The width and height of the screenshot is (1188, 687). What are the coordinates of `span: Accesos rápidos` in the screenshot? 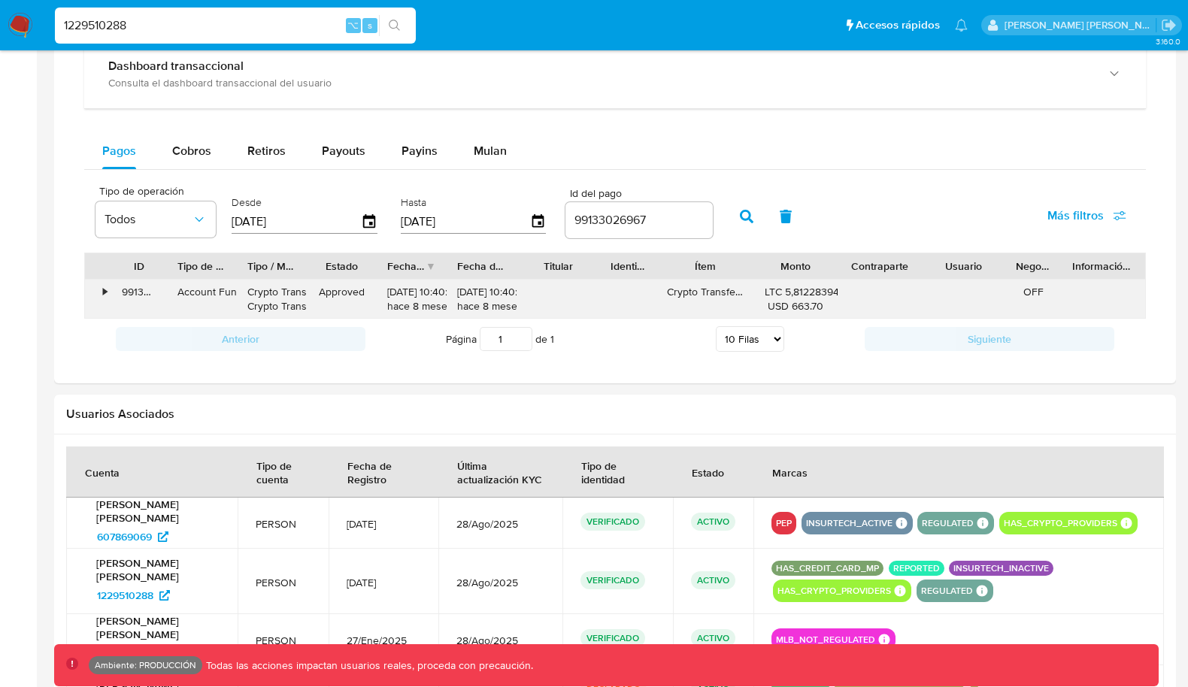 It's located at (898, 25).